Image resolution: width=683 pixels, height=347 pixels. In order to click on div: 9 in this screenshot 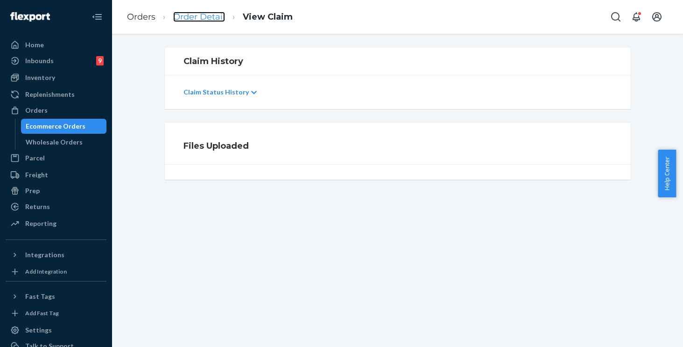, I will do `click(100, 61)`.